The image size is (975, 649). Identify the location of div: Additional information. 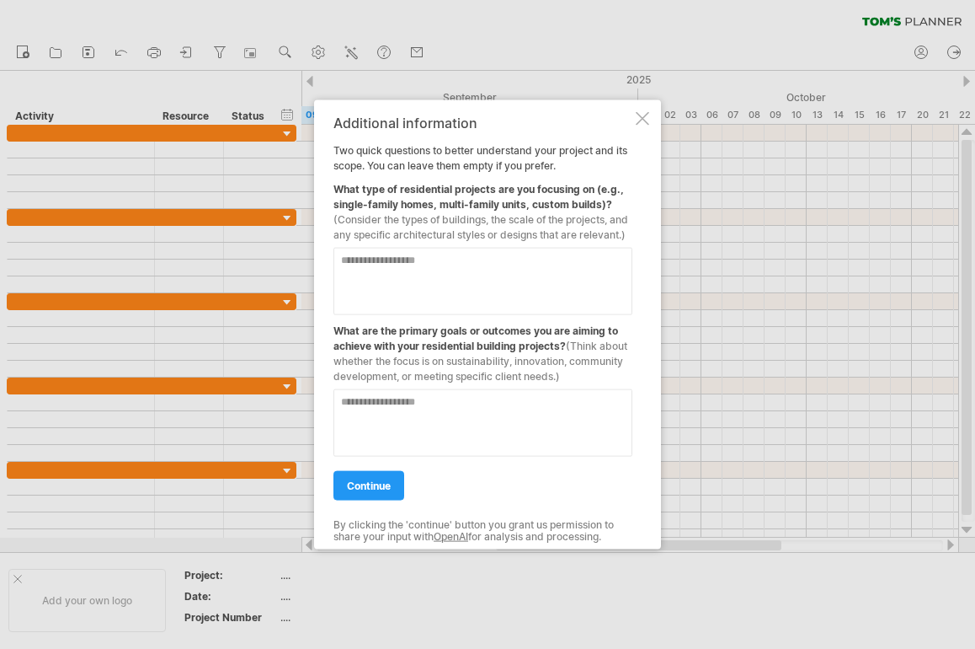
(483, 123).